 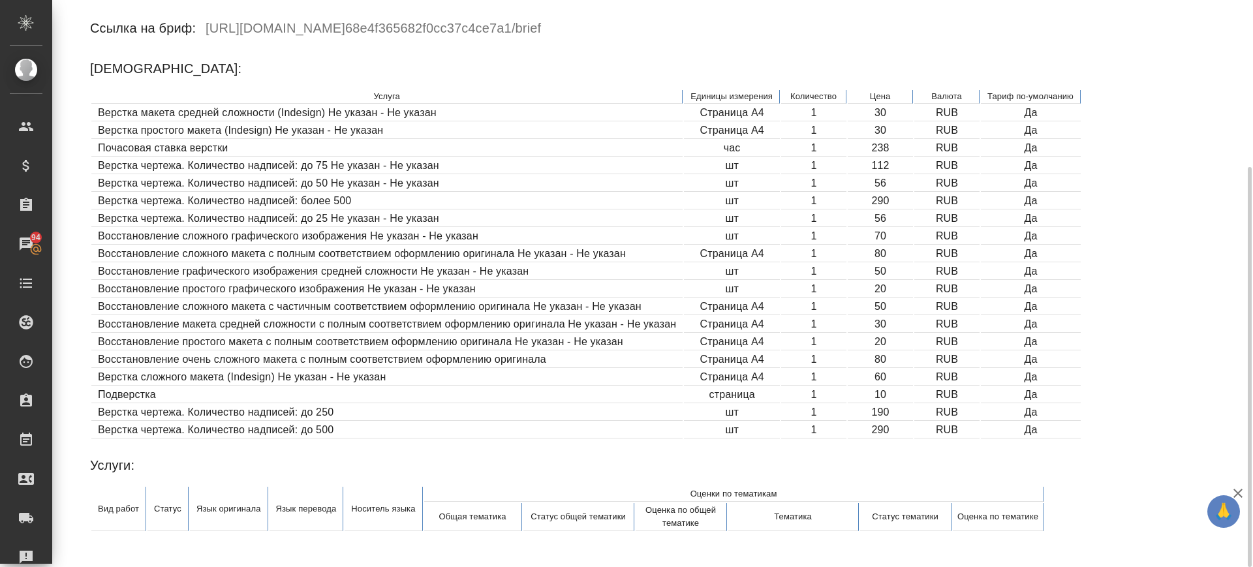 What do you see at coordinates (813, 97) in the screenshot?
I see `p: Количество` at bounding box center [813, 97].